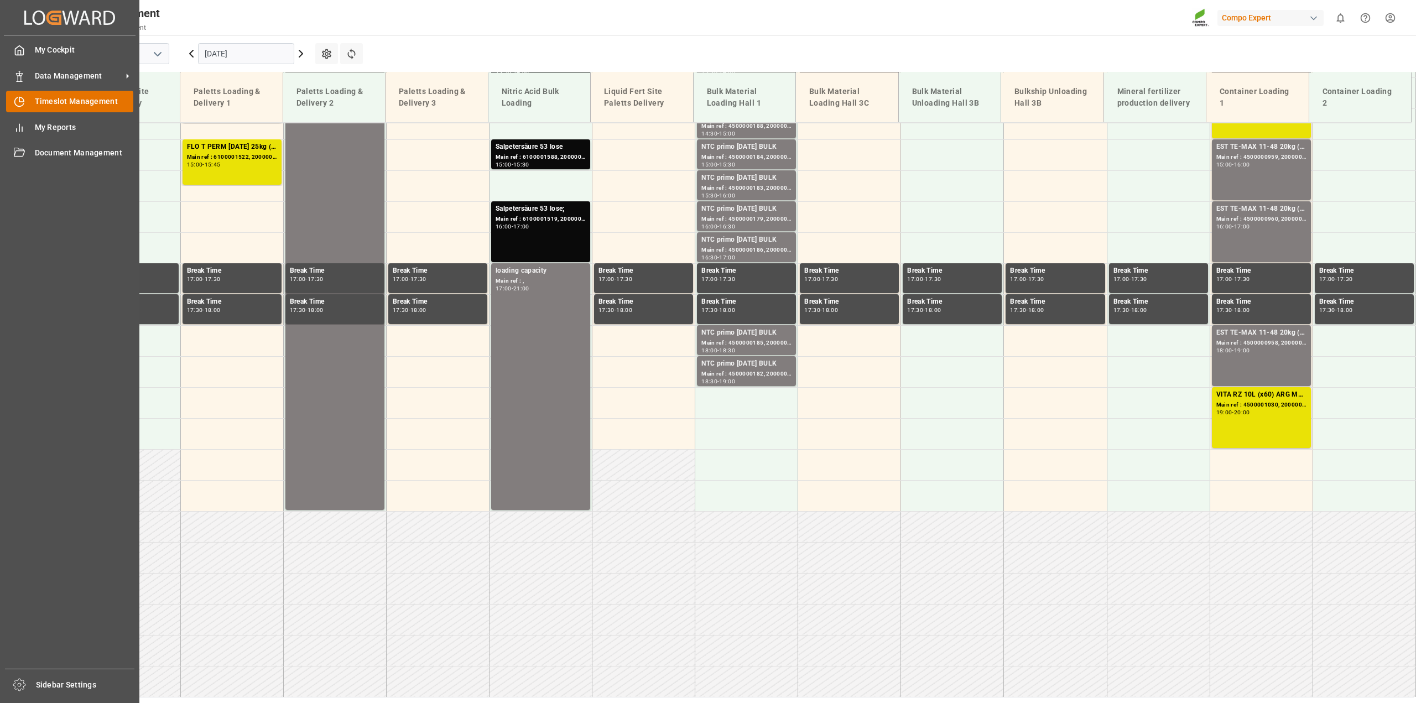 The image size is (1416, 703). What do you see at coordinates (1242, 412) in the screenshot?
I see `div: 20:00` at bounding box center [1242, 412].